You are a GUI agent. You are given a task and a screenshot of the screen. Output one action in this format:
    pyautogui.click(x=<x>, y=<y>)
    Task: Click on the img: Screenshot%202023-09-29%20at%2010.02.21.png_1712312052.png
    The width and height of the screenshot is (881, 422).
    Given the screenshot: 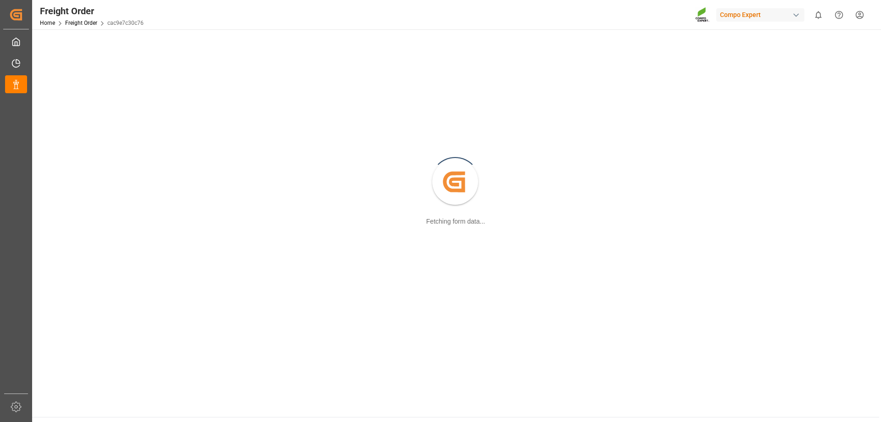 What is the action you would take?
    pyautogui.click(x=703, y=15)
    